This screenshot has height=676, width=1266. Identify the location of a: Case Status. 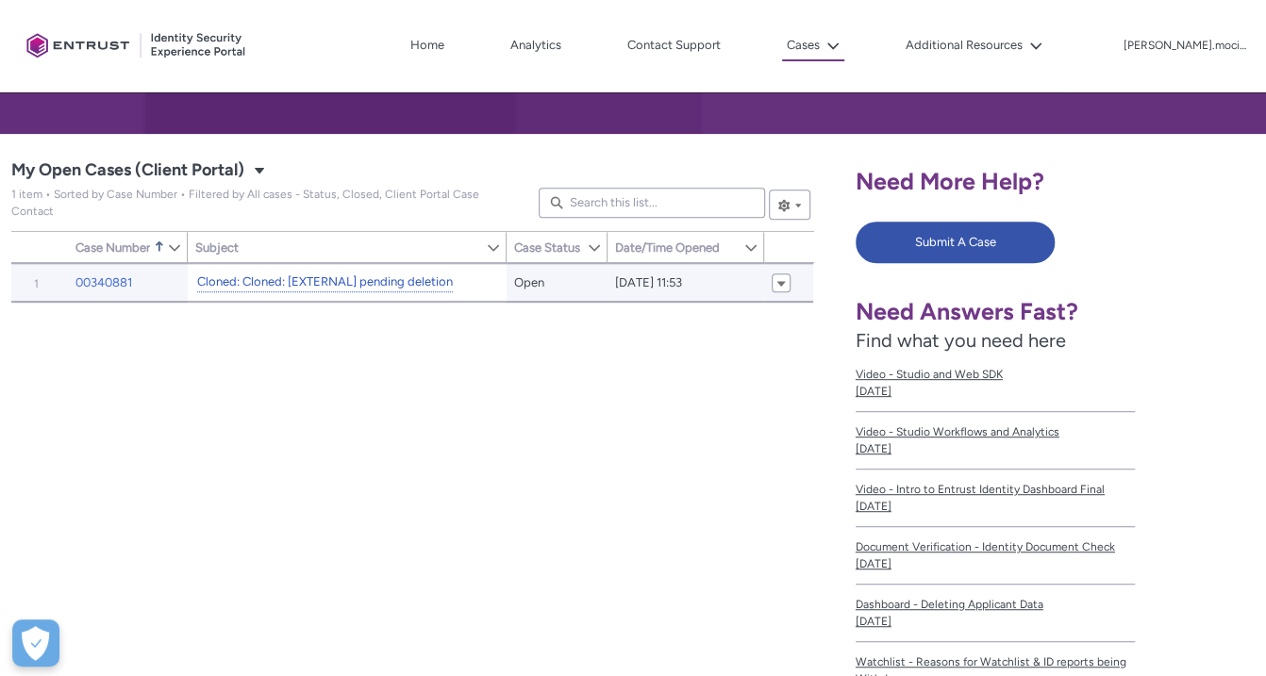
(546, 247).